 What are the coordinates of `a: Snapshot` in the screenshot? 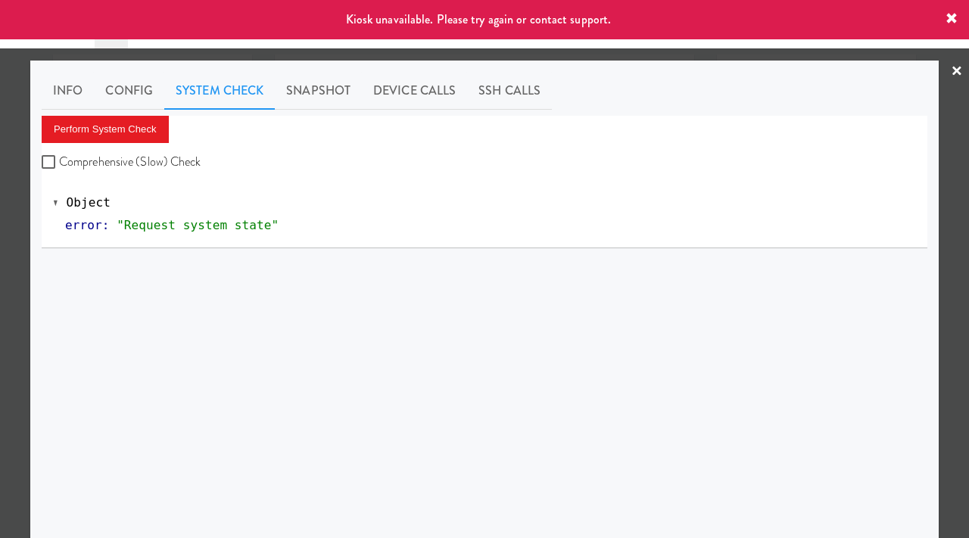 It's located at (318, 91).